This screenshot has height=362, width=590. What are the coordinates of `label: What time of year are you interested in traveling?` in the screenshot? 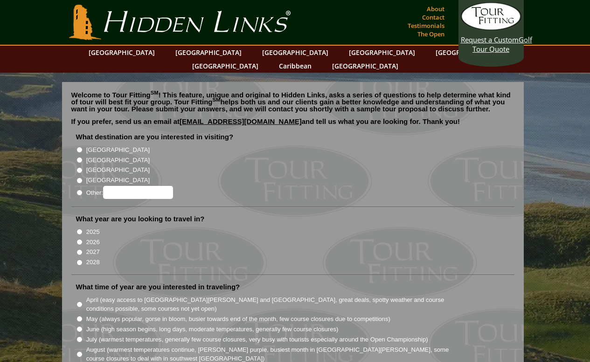 It's located at (158, 287).